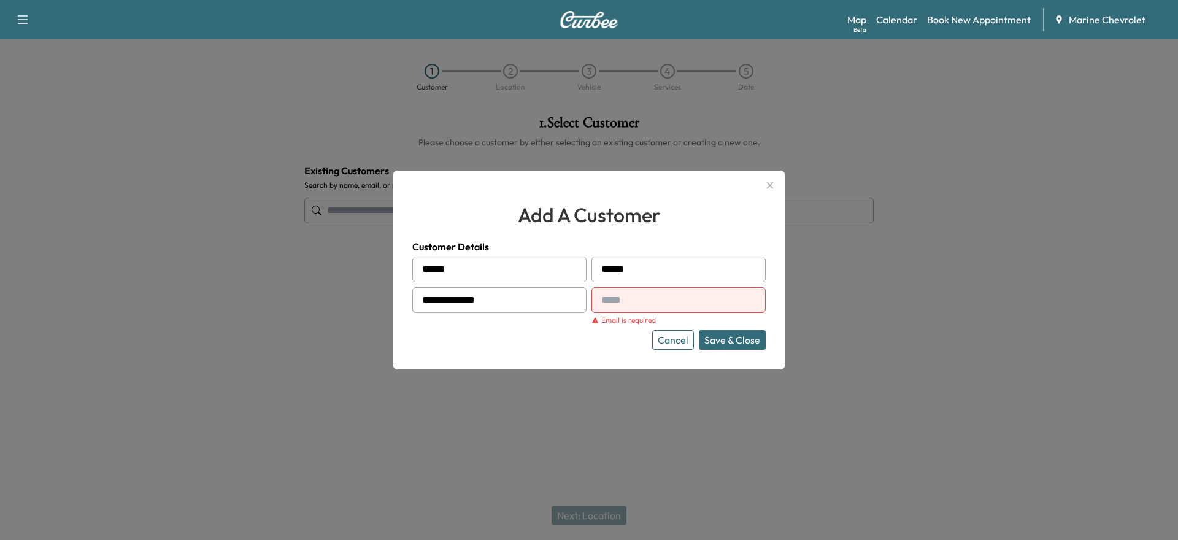  I want to click on a: Book New Appointment, so click(978, 20).